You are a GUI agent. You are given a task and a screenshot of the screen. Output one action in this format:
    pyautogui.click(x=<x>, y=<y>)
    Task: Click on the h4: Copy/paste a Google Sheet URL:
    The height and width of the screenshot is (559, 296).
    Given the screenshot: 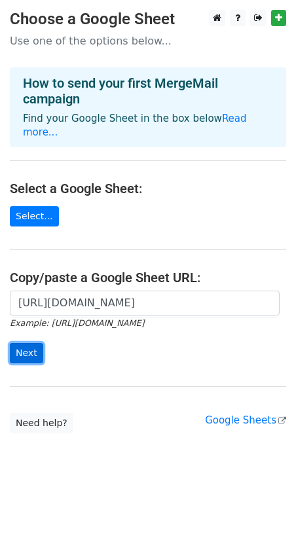 What is the action you would take?
    pyautogui.click(x=148, y=278)
    